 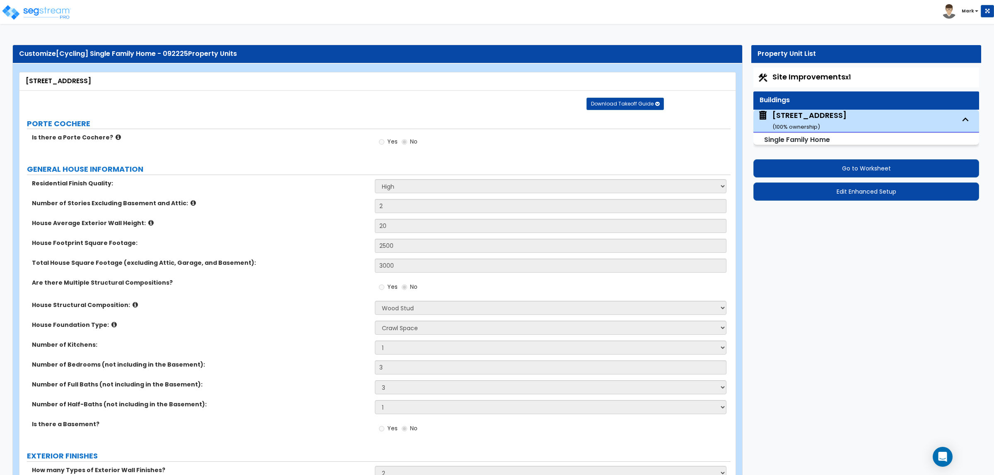 I want to click on label: House Structural Composition:, so click(x=200, y=305).